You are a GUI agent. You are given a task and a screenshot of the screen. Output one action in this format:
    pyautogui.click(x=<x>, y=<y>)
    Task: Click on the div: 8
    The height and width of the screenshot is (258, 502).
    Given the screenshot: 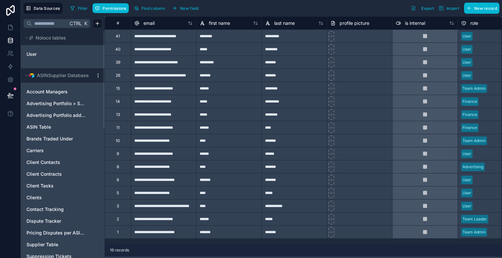 What is the action you would take?
    pyautogui.click(x=118, y=167)
    